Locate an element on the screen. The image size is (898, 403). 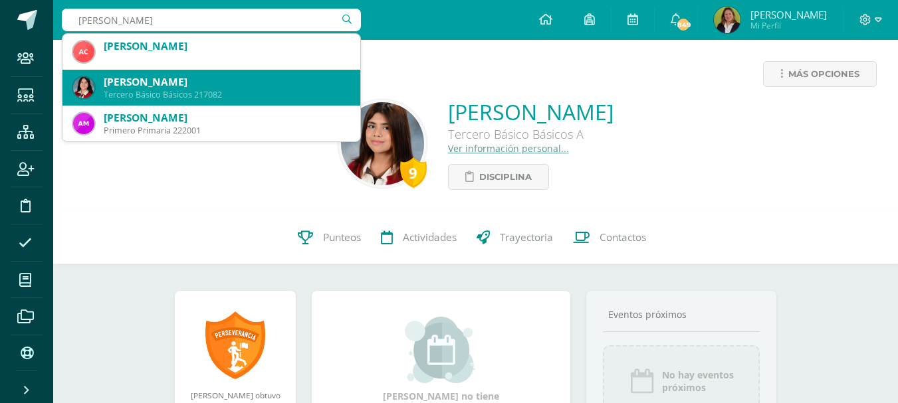
a: Ver información personal... is located at coordinates (509, 148).